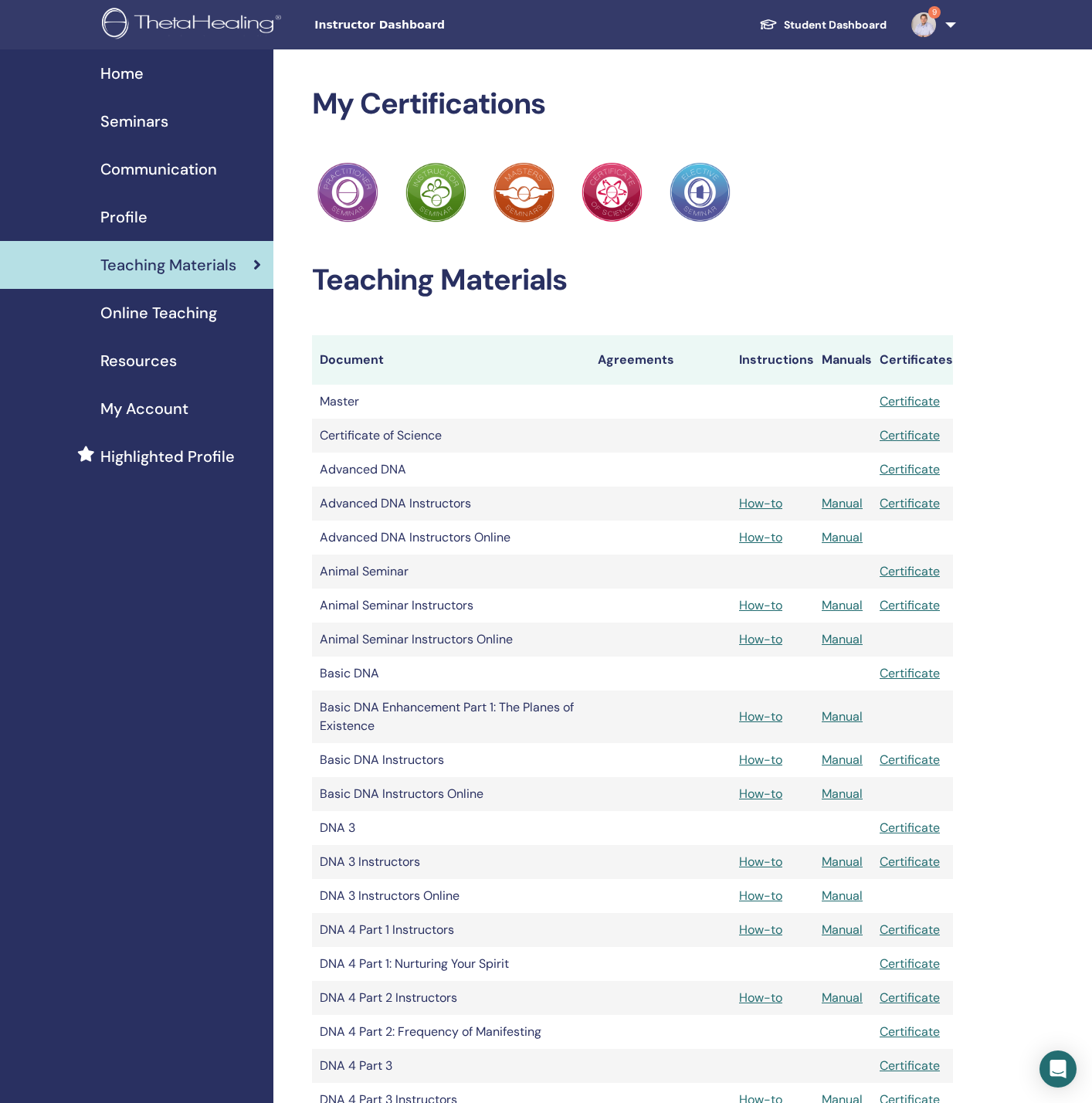  I want to click on h2: My Certifications, so click(633, 104).